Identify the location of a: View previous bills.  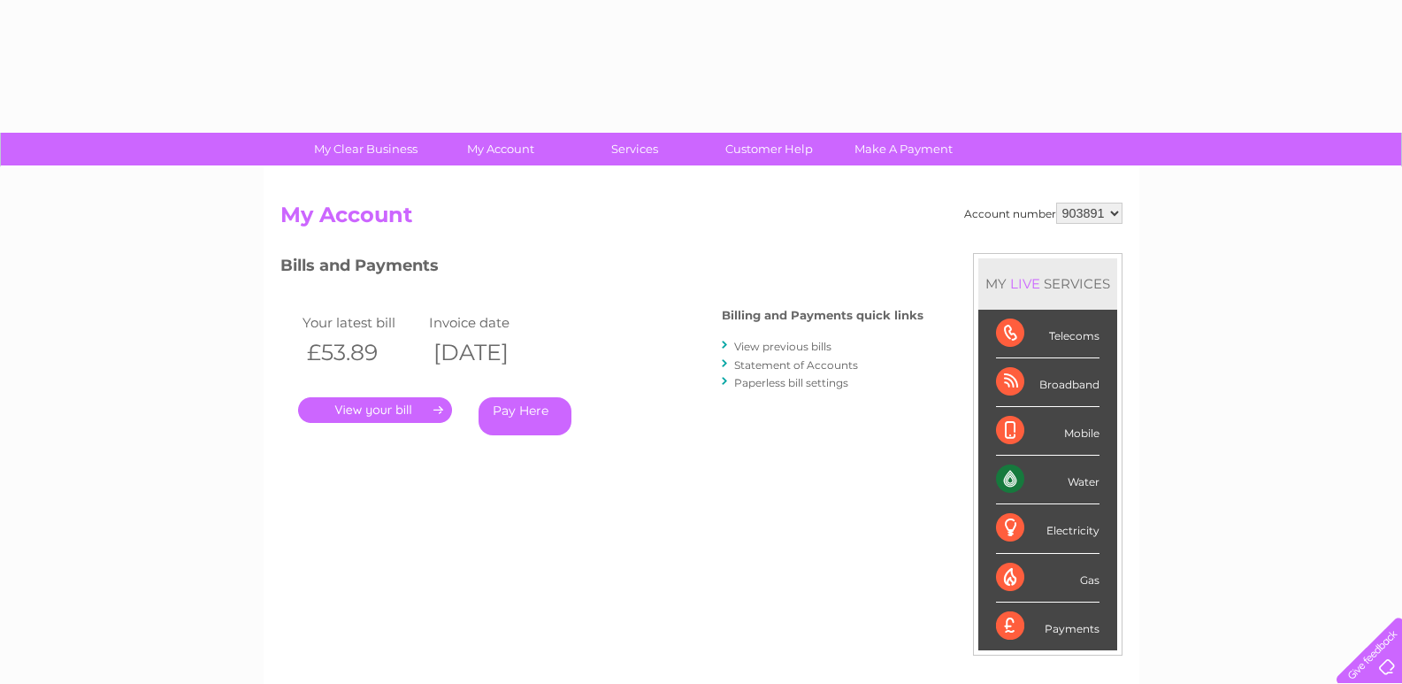
(783, 346).